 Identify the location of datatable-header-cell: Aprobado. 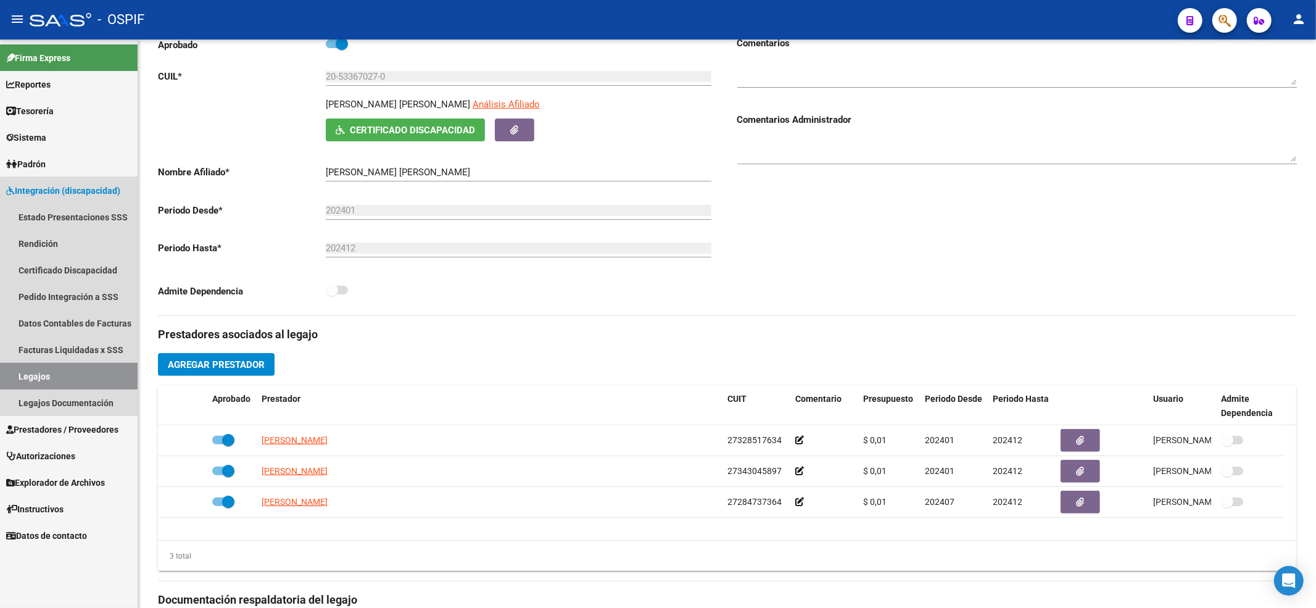
(232, 406).